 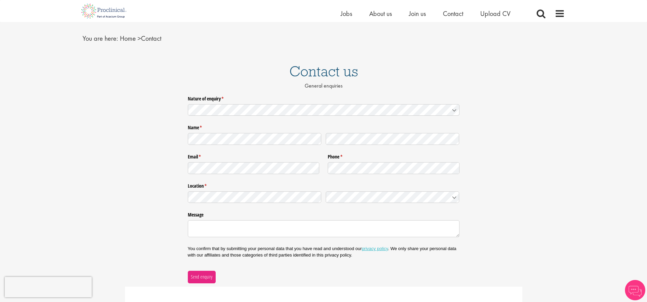 What do you see at coordinates (346, 14) in the screenshot?
I see `a: Jobs` at bounding box center [346, 14].